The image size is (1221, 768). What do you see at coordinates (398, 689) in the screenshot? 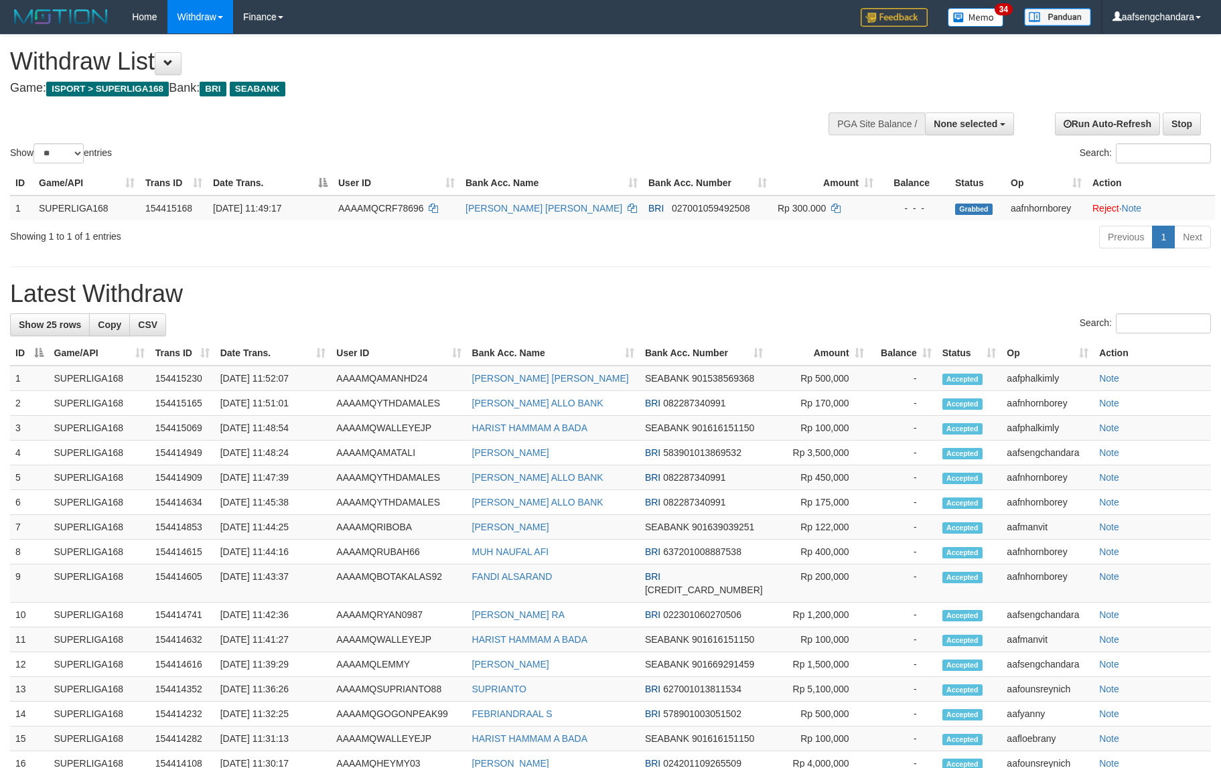
I see `td: AAAAMQSUPRIANTO88` at bounding box center [398, 689].